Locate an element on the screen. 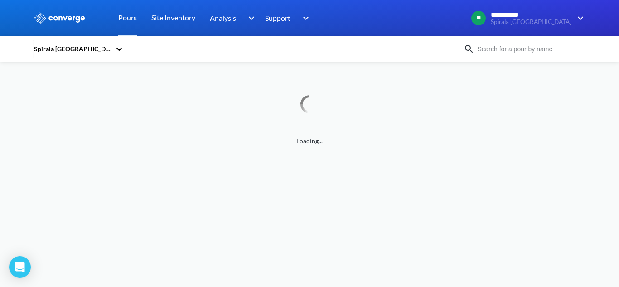 The width and height of the screenshot is (619, 287). span: Analysis is located at coordinates (223, 18).